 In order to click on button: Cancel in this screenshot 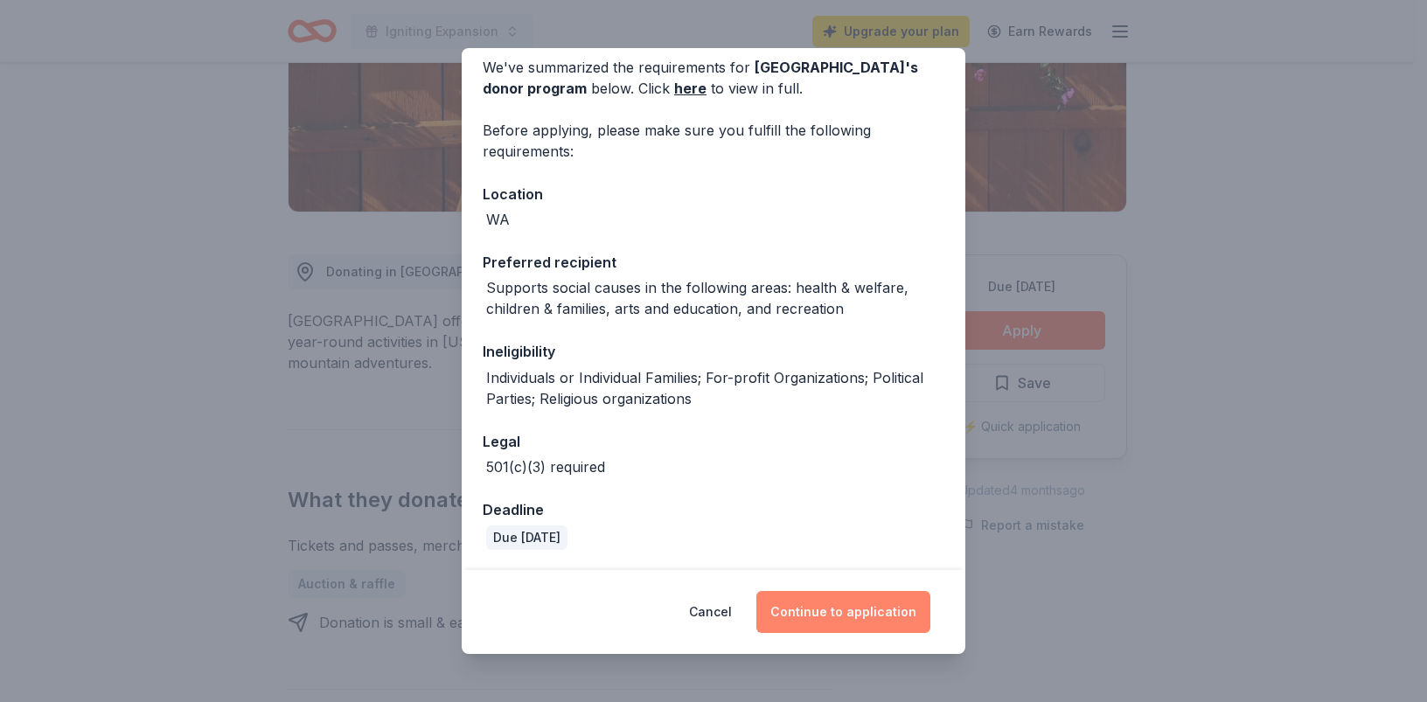, I will do `click(710, 612)`.